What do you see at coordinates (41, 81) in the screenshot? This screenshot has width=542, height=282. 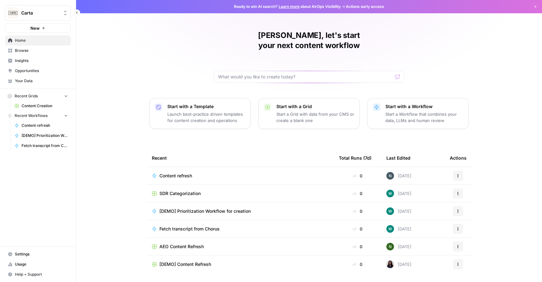 I see `span: Your Data` at bounding box center [41, 81].